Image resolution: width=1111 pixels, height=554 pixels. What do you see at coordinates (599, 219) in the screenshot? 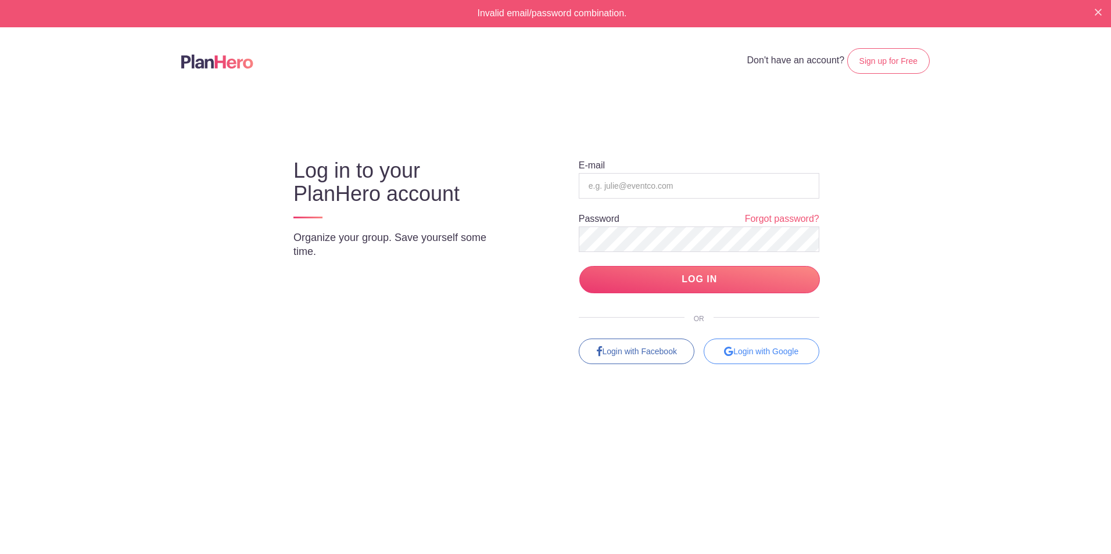
I see `label: Password` at bounding box center [599, 219].